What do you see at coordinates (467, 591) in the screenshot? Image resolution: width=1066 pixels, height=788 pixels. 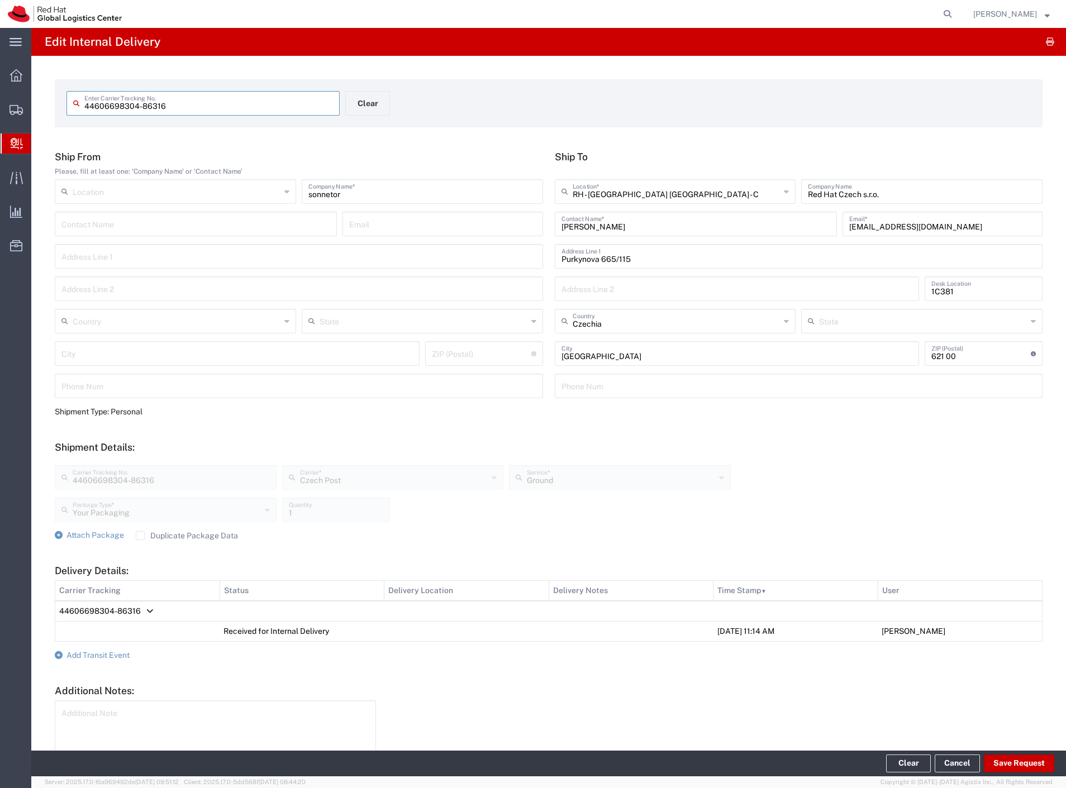 I see `th: Delivery Location` at bounding box center [467, 591].